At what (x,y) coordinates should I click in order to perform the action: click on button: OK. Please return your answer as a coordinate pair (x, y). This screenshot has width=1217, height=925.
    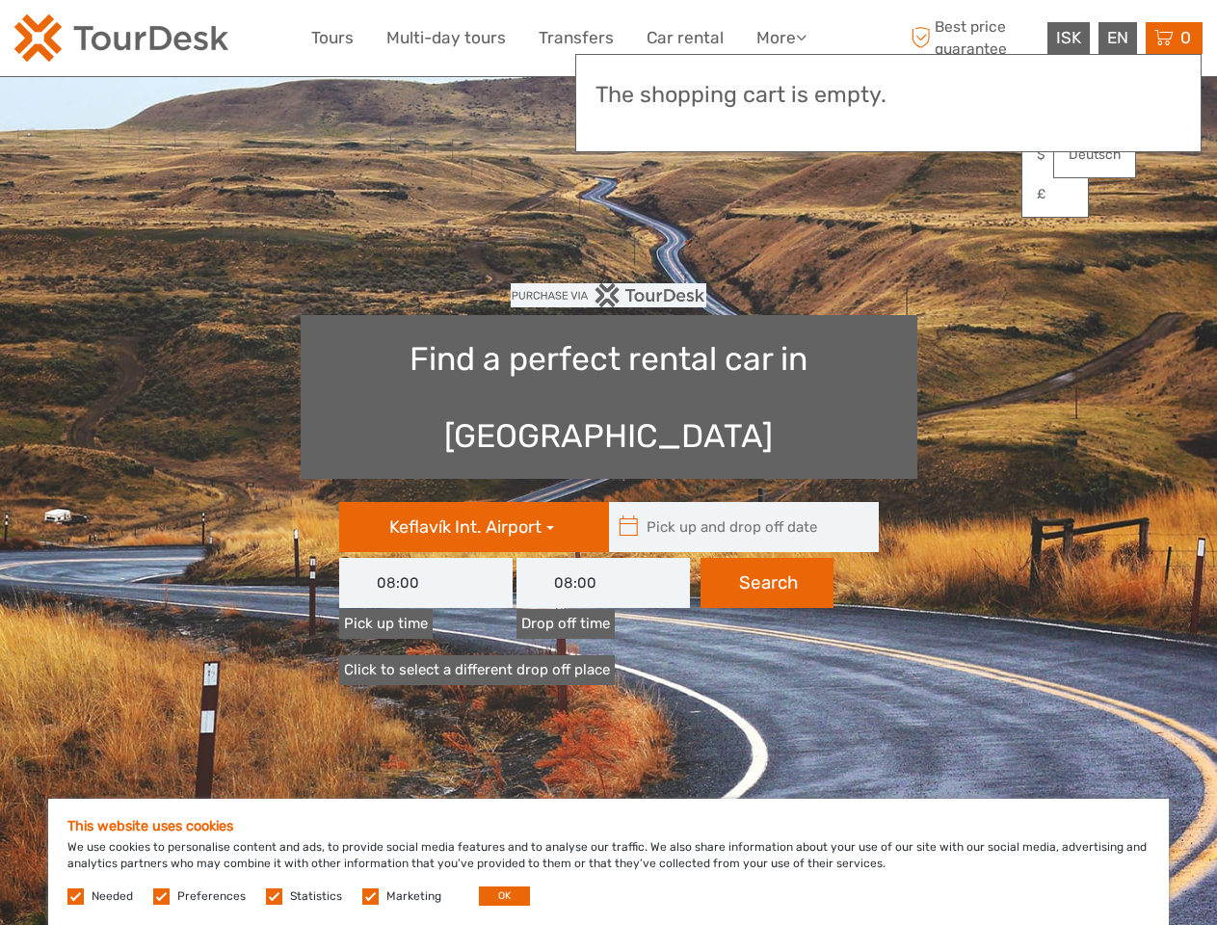
    Looking at the image, I should click on (504, 896).